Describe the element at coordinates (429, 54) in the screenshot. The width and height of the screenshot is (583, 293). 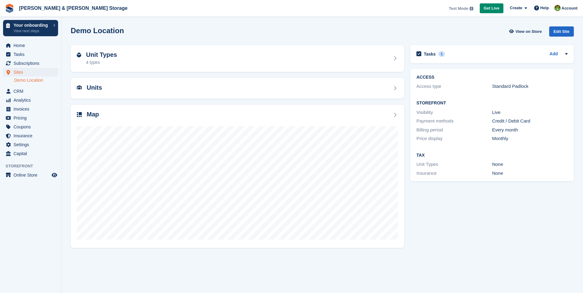
I see `h2: Tasks` at that location.